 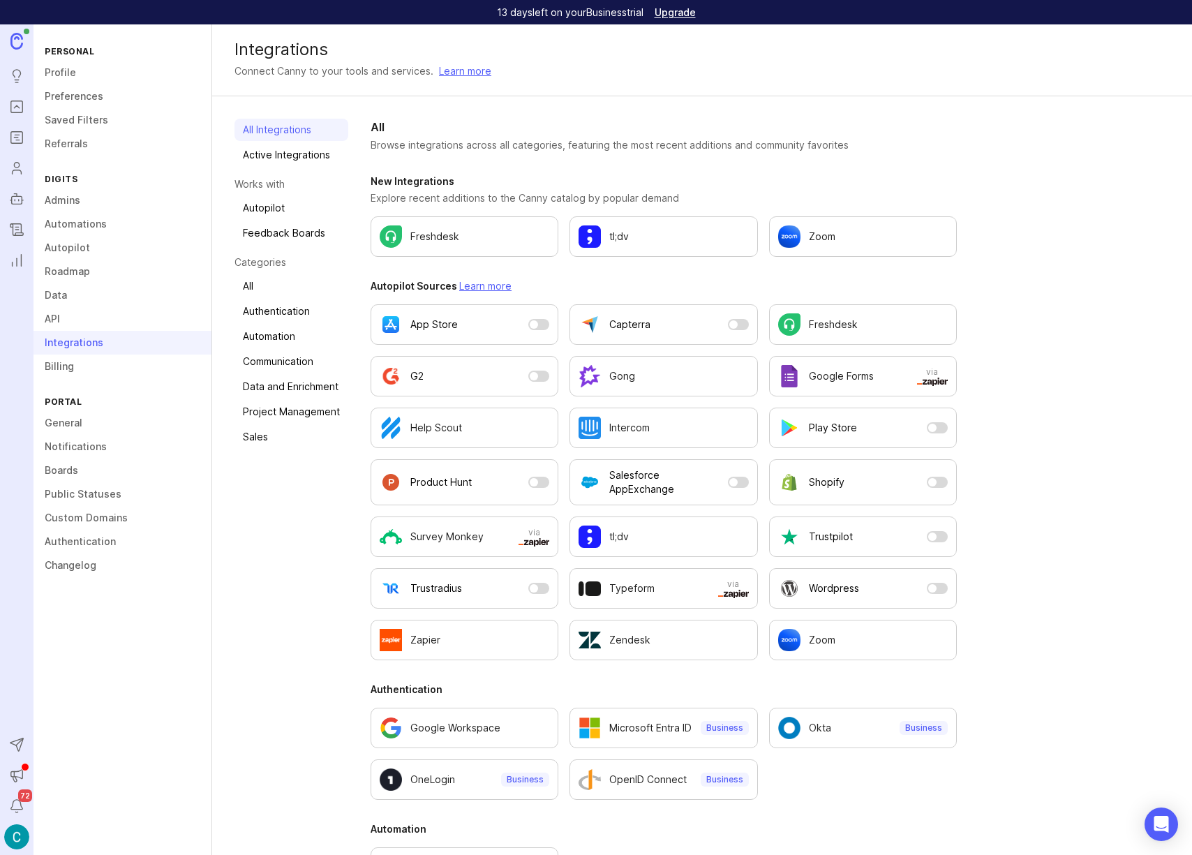 I want to click on h3: New Integrations, so click(x=664, y=182).